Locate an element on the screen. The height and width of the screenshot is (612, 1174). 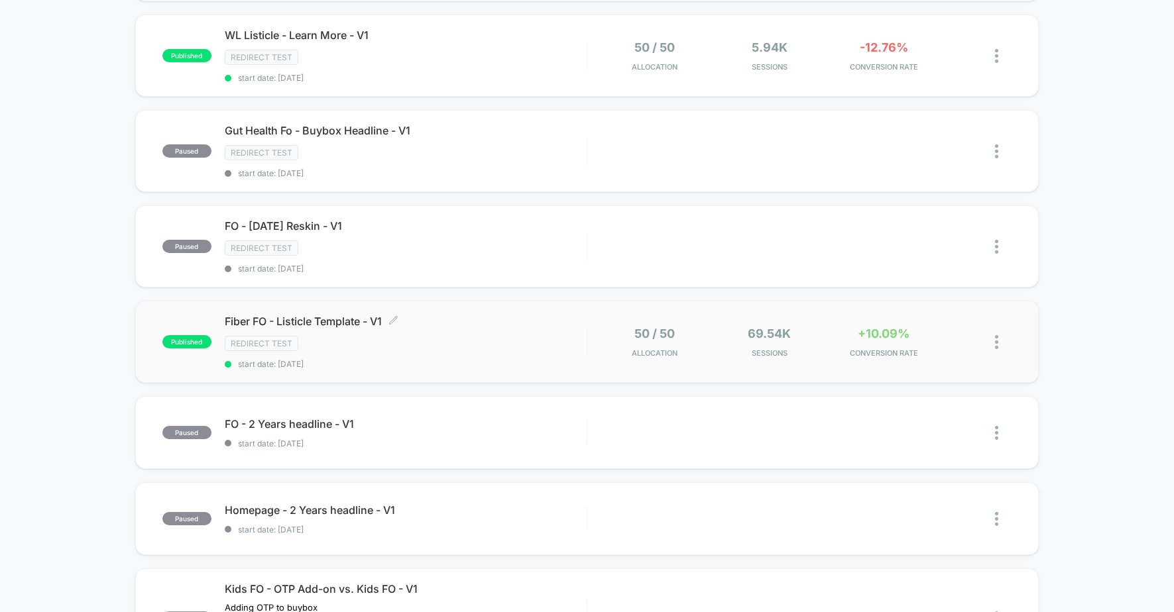
span: 69.54k is located at coordinates (769, 333).